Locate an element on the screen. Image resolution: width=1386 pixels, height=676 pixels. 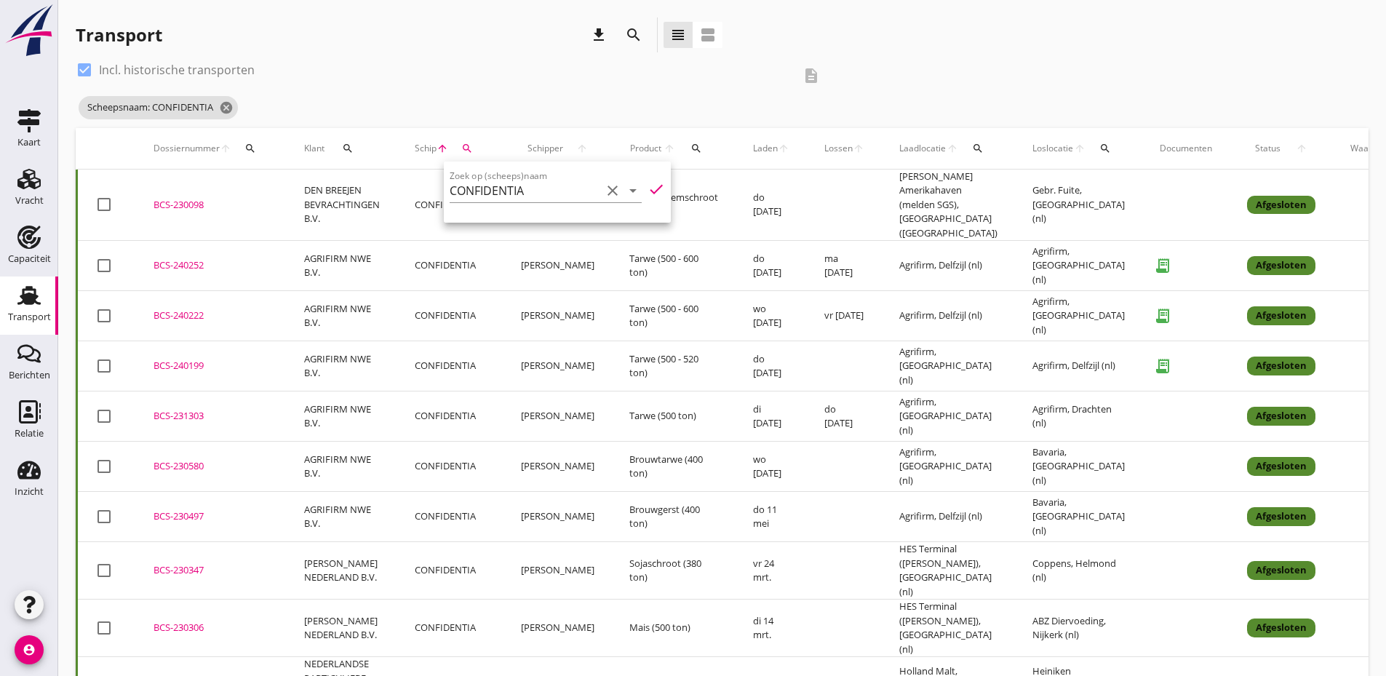
span: Scheepsnaam: CONFIDENTIA is located at coordinates (158, 108).